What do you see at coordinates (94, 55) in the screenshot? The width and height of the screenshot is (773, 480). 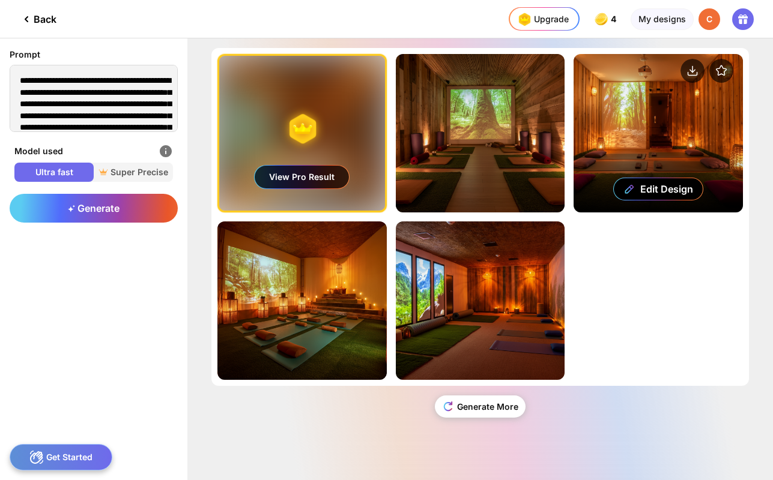 I see `div: Prompt` at bounding box center [94, 55].